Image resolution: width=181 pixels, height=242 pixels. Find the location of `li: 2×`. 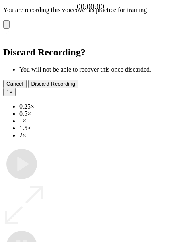

li: 2× is located at coordinates (99, 136).